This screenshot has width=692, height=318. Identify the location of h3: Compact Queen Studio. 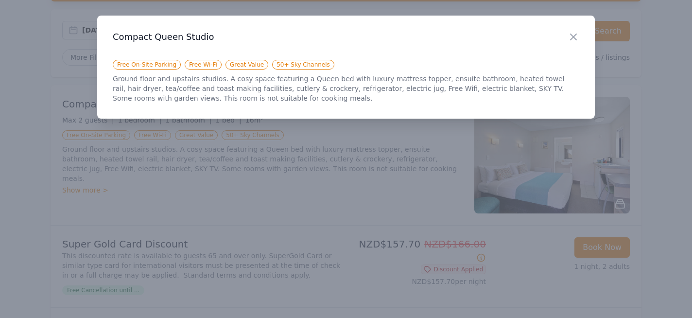
(346, 37).